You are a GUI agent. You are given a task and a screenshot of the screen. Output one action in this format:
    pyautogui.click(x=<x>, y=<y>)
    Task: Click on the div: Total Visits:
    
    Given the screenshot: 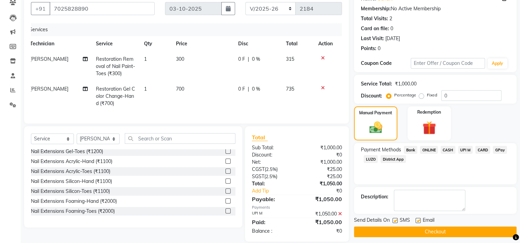 What is the action you would take?
    pyautogui.click(x=375, y=19)
    